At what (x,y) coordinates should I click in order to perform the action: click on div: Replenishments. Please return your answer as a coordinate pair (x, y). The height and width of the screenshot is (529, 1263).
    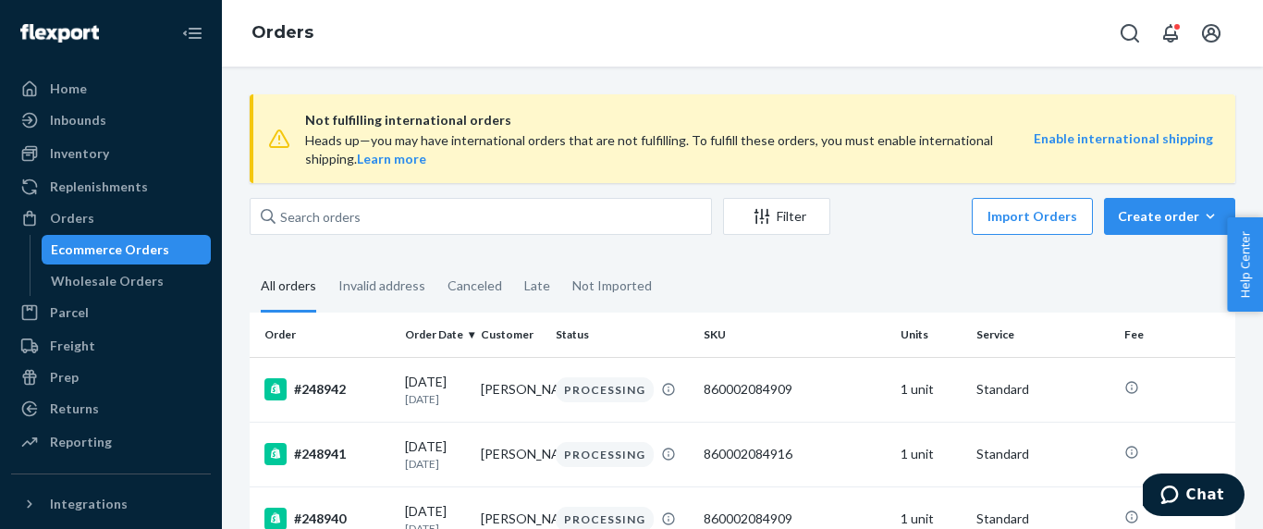
    Looking at the image, I should click on (99, 187).